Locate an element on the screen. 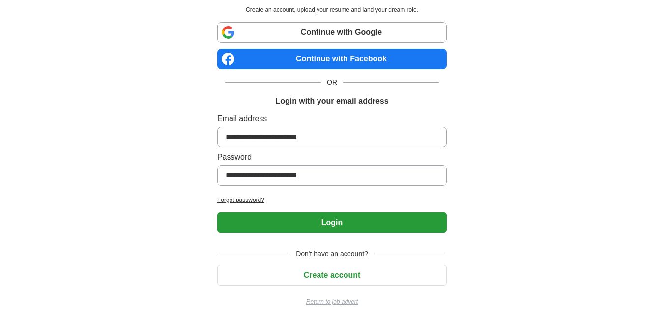  a: Forgot password? is located at coordinates (332, 200).